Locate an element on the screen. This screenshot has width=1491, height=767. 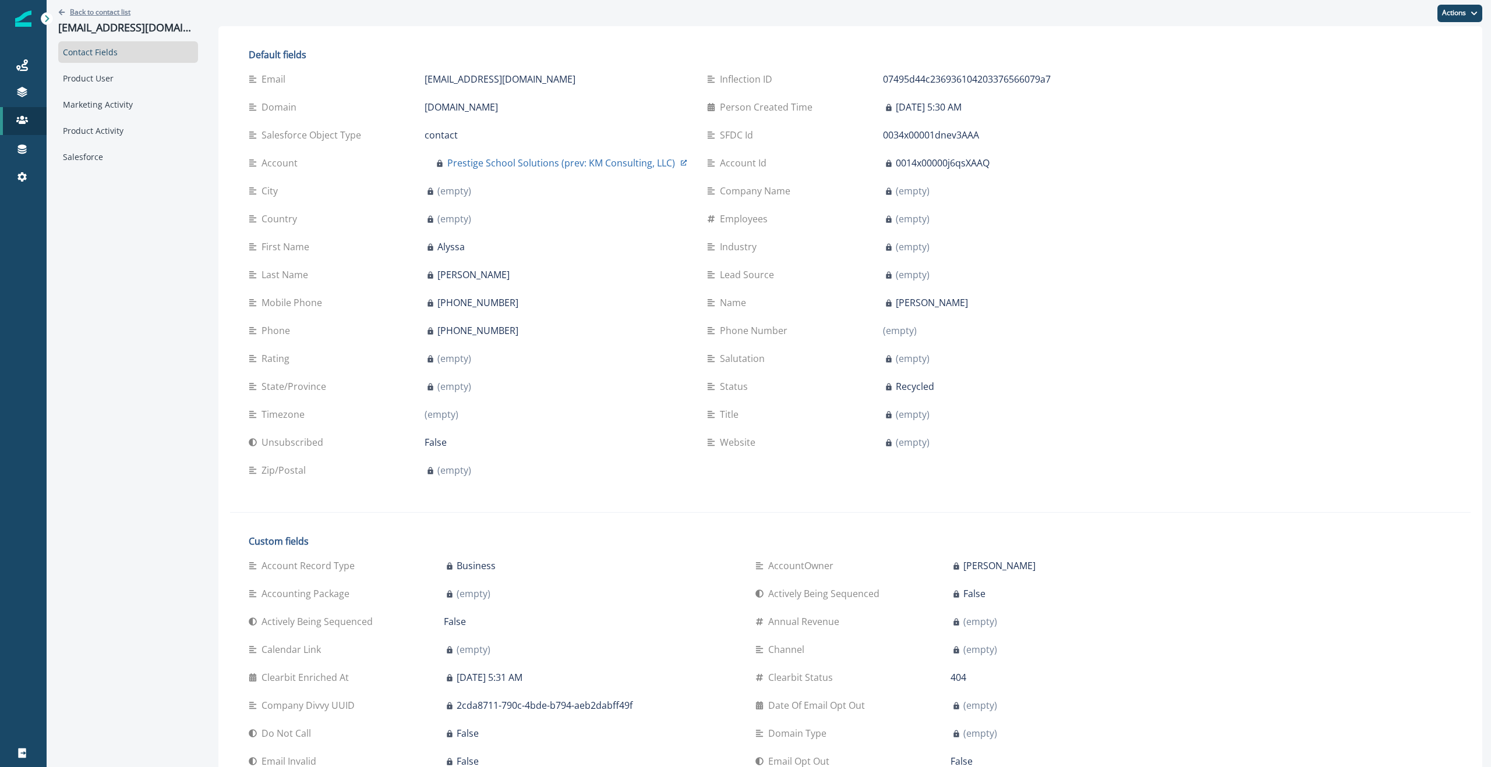
p: Account Record Type is located at coordinates (310, 566).